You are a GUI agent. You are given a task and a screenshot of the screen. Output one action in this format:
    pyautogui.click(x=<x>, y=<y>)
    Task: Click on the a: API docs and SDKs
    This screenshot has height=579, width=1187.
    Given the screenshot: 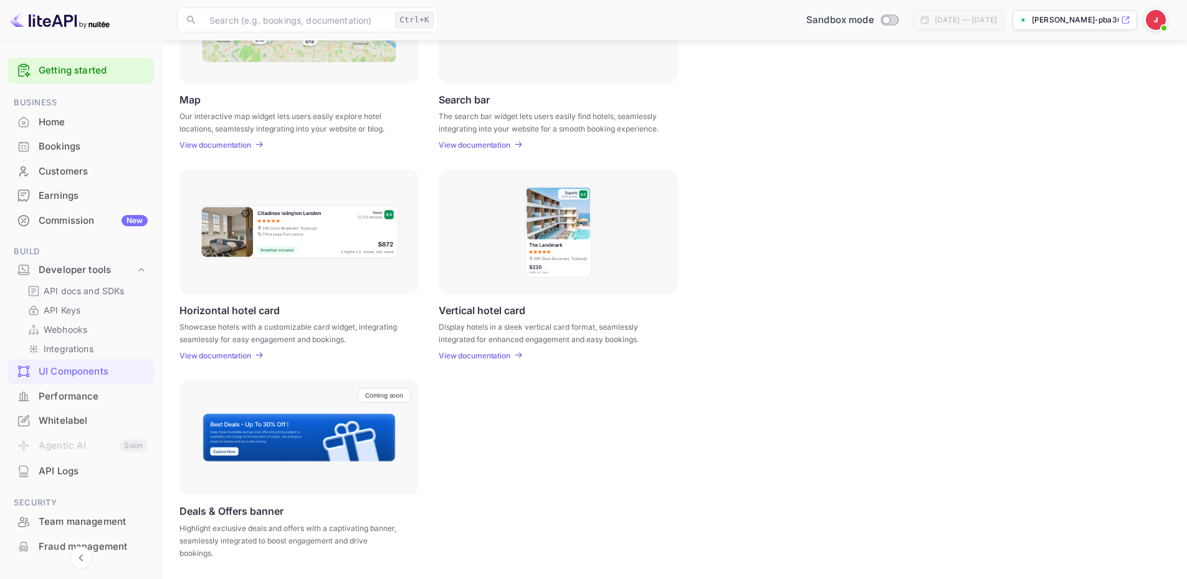 What is the action you would take?
    pyautogui.click(x=85, y=290)
    